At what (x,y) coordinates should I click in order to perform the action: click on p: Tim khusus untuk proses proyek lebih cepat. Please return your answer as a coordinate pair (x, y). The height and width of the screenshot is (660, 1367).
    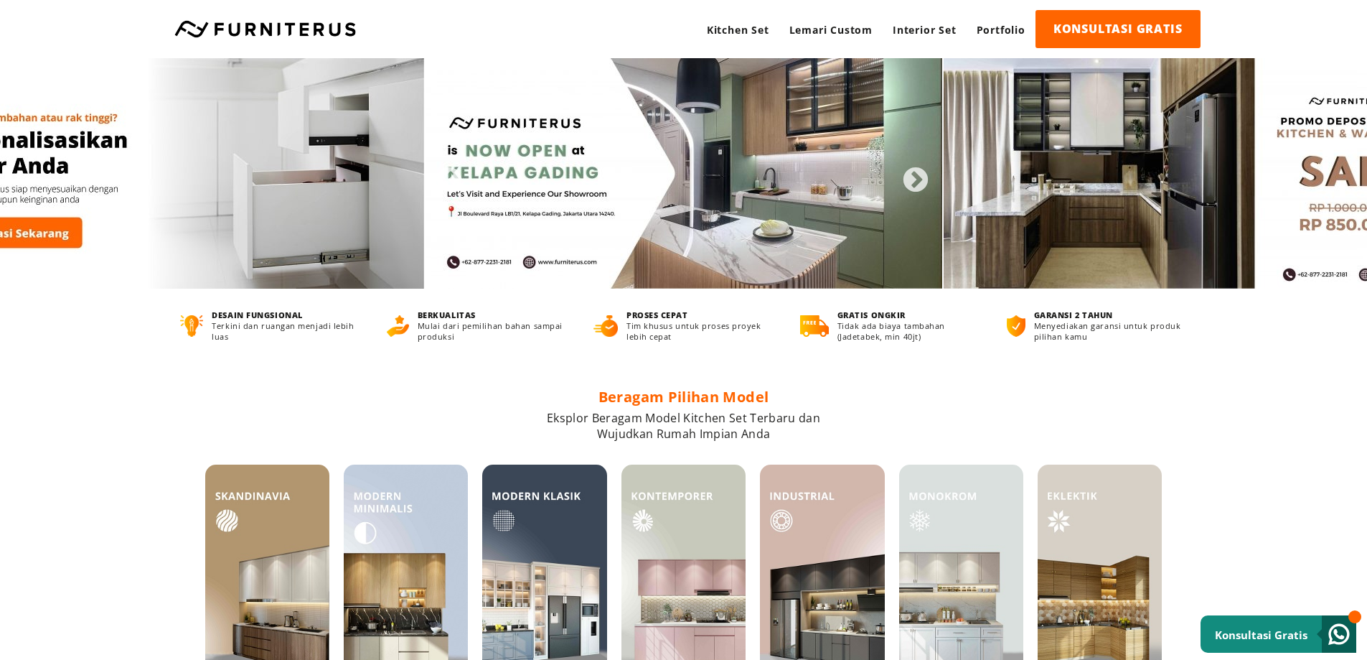
    Looking at the image, I should click on (700, 331).